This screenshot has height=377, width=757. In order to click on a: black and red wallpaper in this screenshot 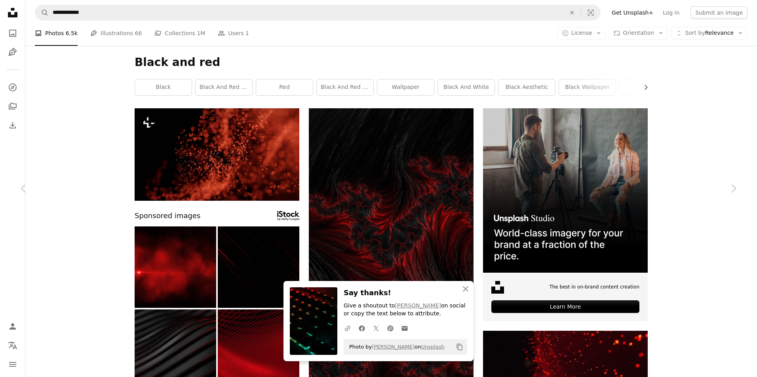, I will do `click(345, 87)`.